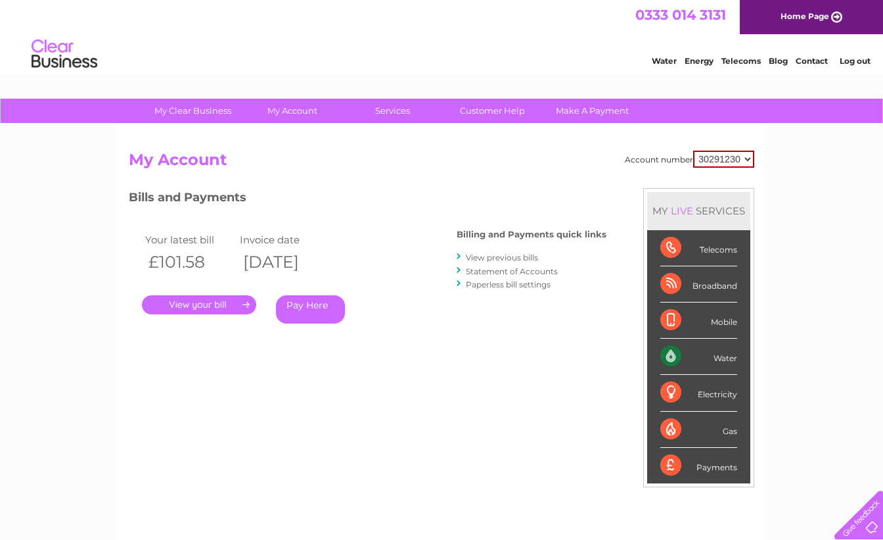 This screenshot has width=883, height=540. Describe the element at coordinates (64, 54) in the screenshot. I see `img: logo.png` at that location.